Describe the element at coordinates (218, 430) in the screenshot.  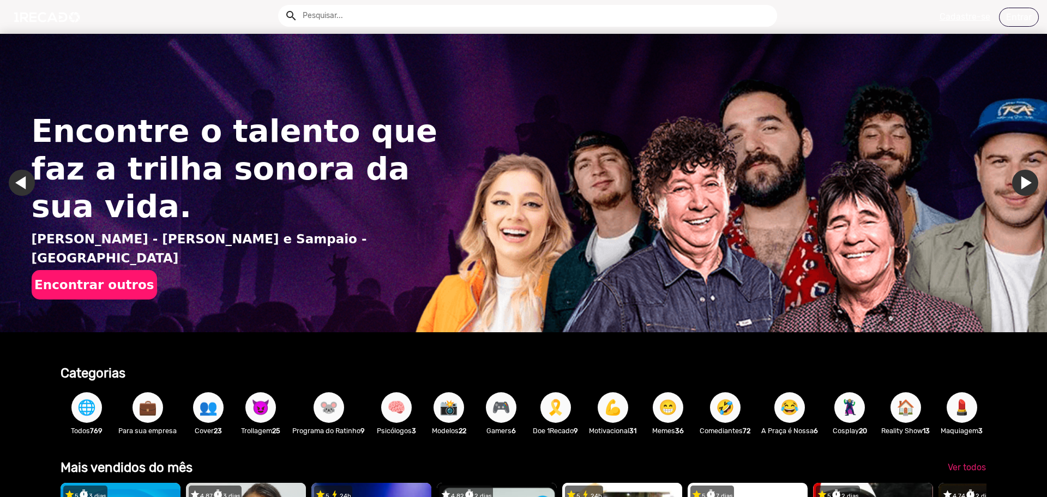
I see `b: 23` at that location.